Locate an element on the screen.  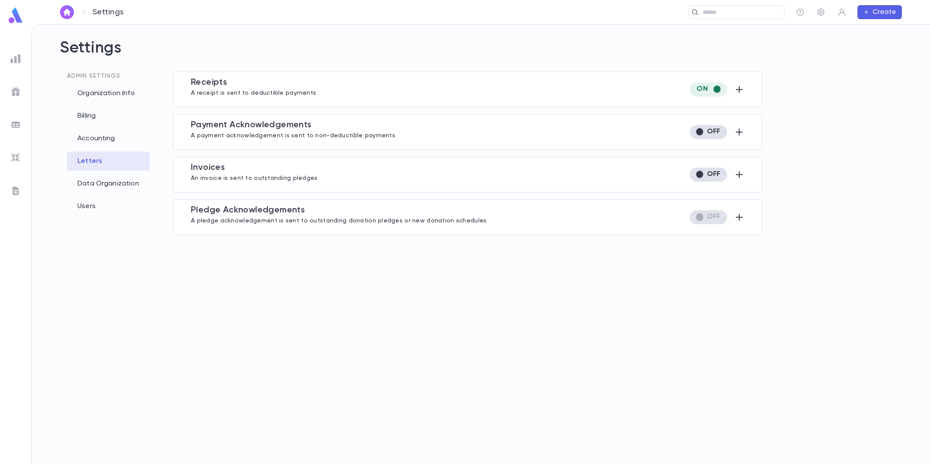
img: batches_grey.339ca447c9d9533ef1741baa751efc33.svg is located at coordinates (16, 125).